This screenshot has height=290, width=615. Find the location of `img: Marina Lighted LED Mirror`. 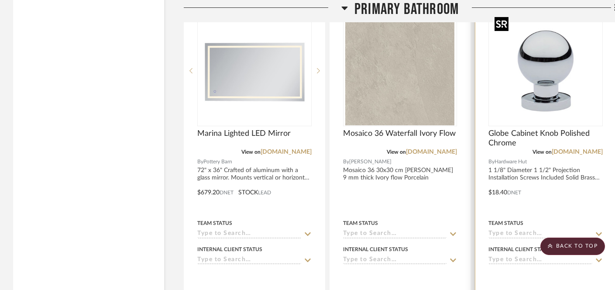

img: Marina Lighted LED Mirror is located at coordinates (254, 71).